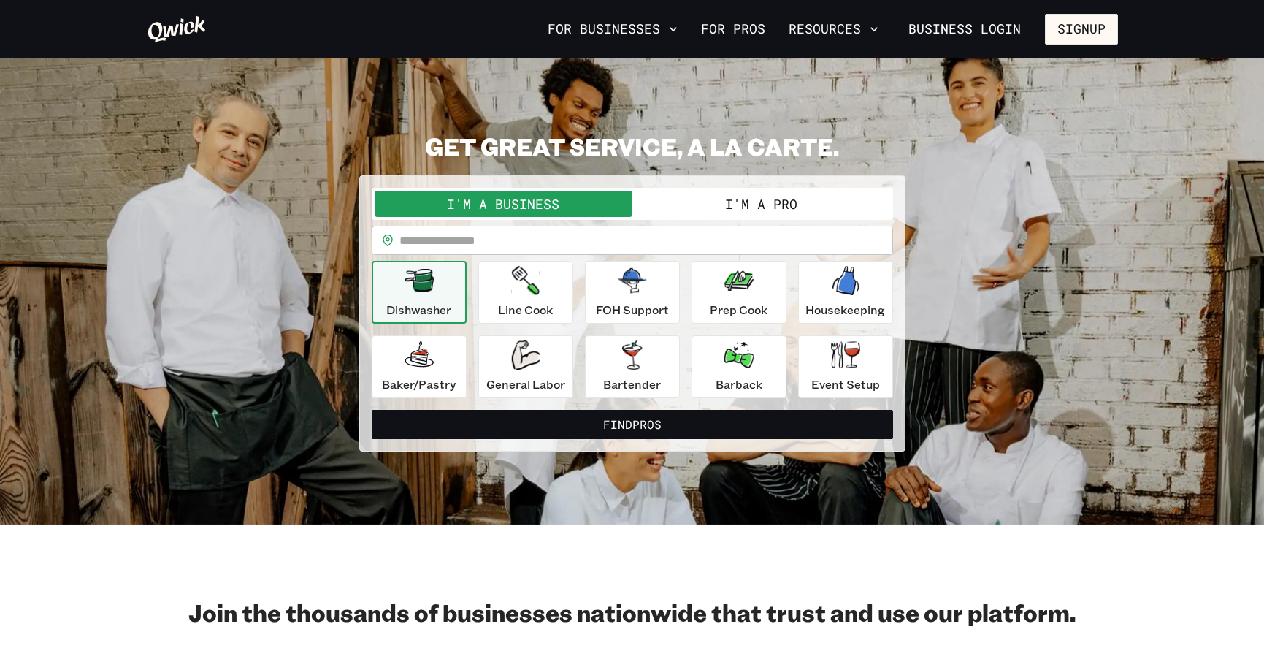  I want to click on p: Bartender, so click(632, 384).